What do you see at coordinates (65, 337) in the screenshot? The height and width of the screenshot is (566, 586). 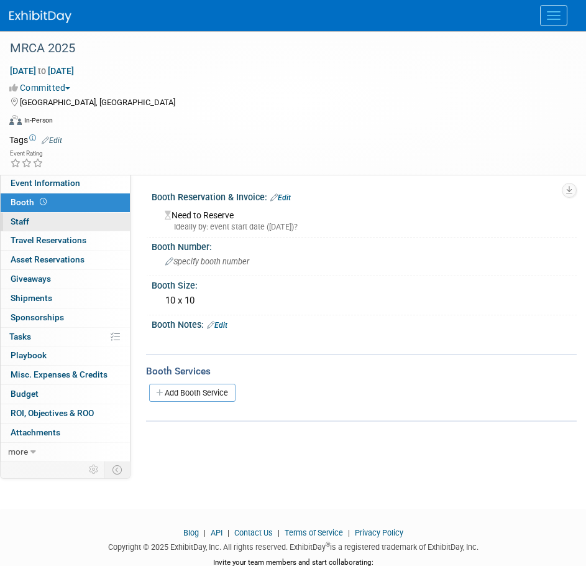 I see `a: Tasks` at bounding box center [65, 337].